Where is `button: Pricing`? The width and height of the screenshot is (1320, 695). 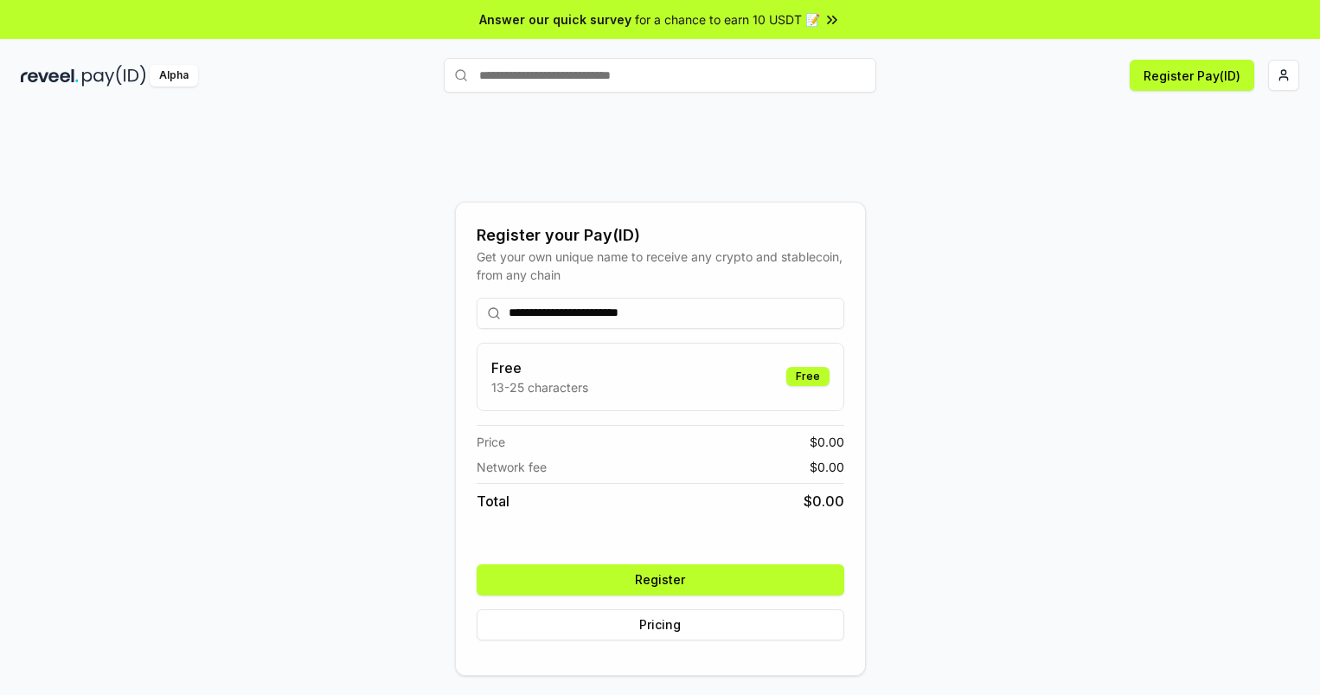
button: Pricing is located at coordinates (660, 624).